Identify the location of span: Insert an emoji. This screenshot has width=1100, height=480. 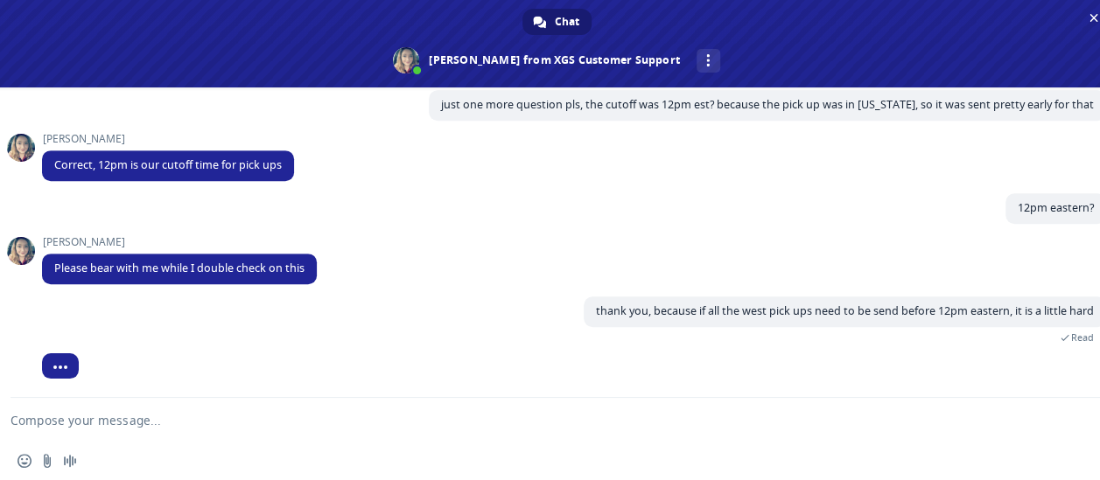
(24, 461).